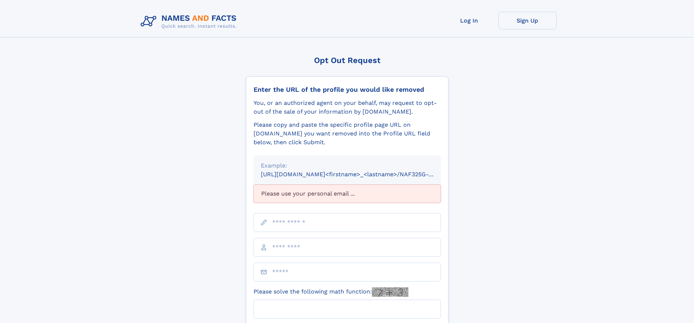 The image size is (694, 323). What do you see at coordinates (347, 107) in the screenshot?
I see `div: You, or an authorized agent on your behalf, may request to opt-out of the sale of your informatio...` at bounding box center [347, 107].